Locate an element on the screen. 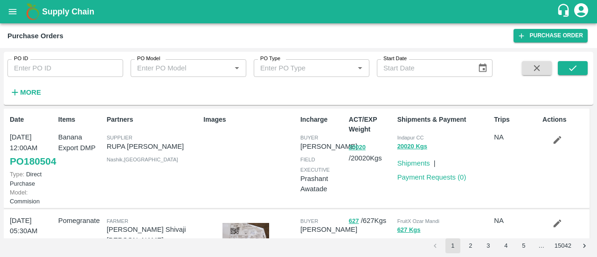 This screenshot has width=597, height=257. button: Go to page 5 is located at coordinates (524, 246).